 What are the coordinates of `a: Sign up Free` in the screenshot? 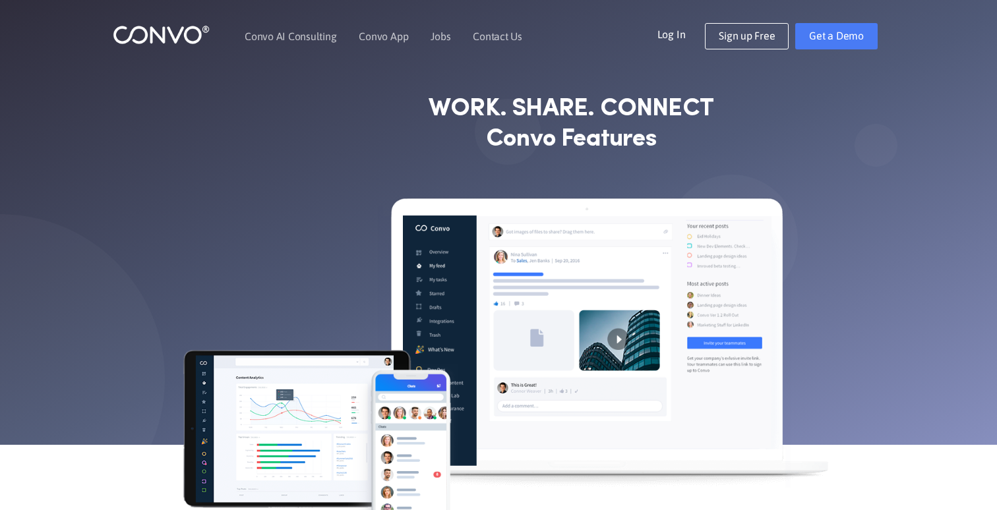 It's located at (746, 36).